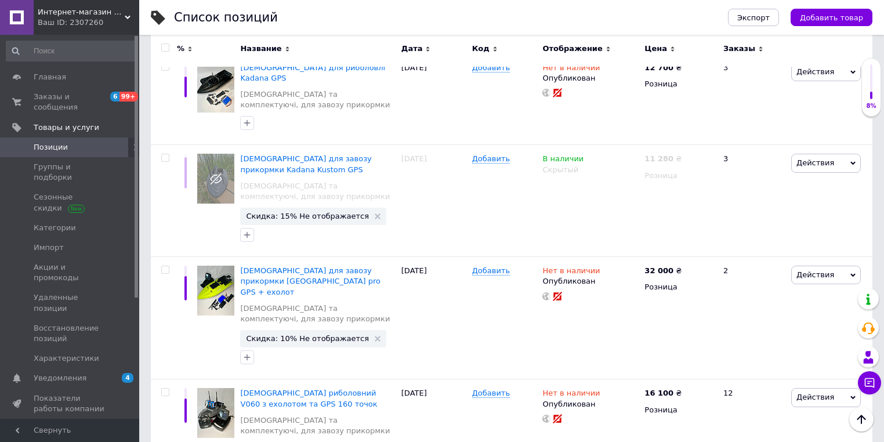  I want to click on span: 4, so click(128, 378).